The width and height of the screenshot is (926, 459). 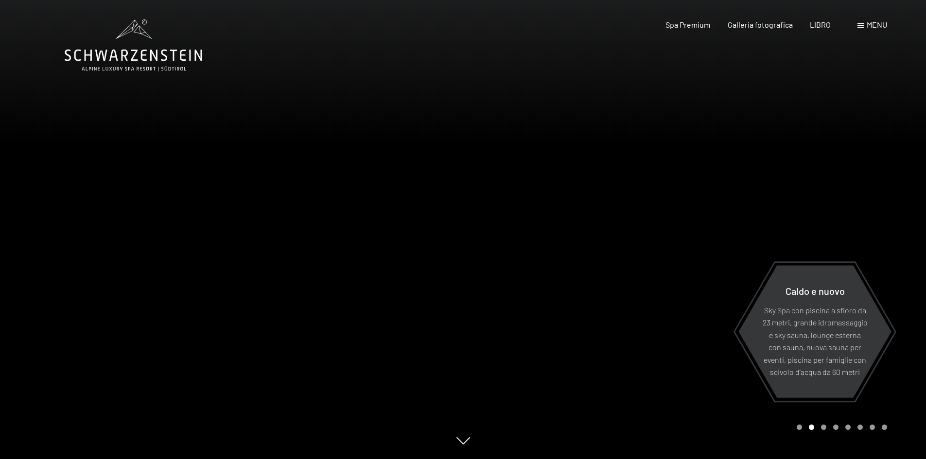 What do you see at coordinates (820, 24) in the screenshot?
I see `a: LIBRO` at bounding box center [820, 24].